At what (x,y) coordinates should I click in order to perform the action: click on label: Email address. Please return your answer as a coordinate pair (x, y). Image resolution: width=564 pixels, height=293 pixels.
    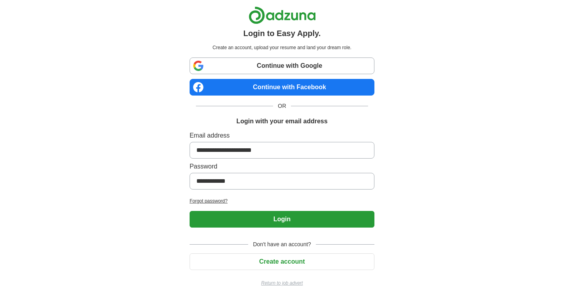
    Looking at the image, I should click on (282, 135).